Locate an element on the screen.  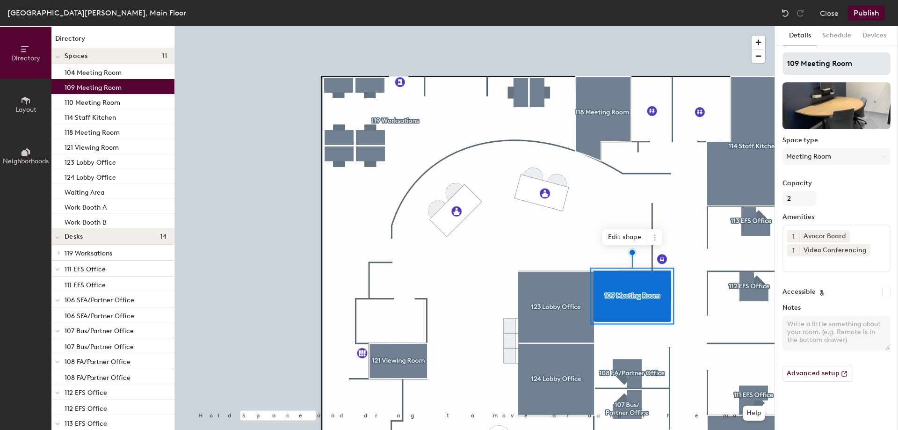
p: 124 Lobby Office is located at coordinates (90, 176).